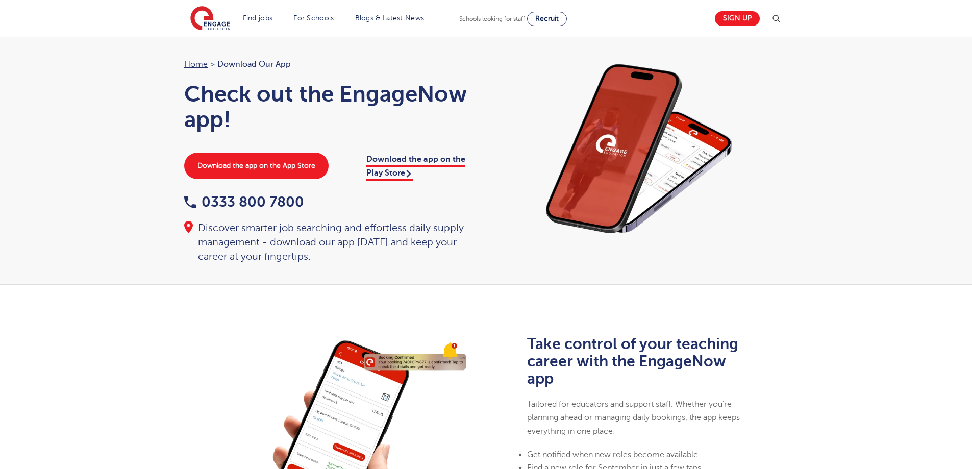  I want to click on span: Download our app, so click(254, 64).